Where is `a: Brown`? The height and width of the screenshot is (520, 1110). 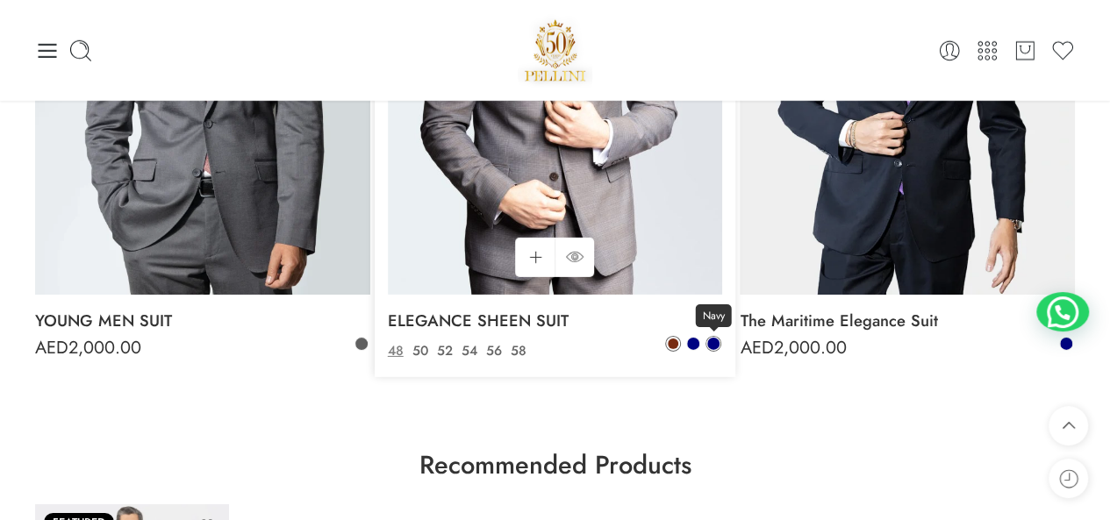
a: Brown is located at coordinates (673, 344).